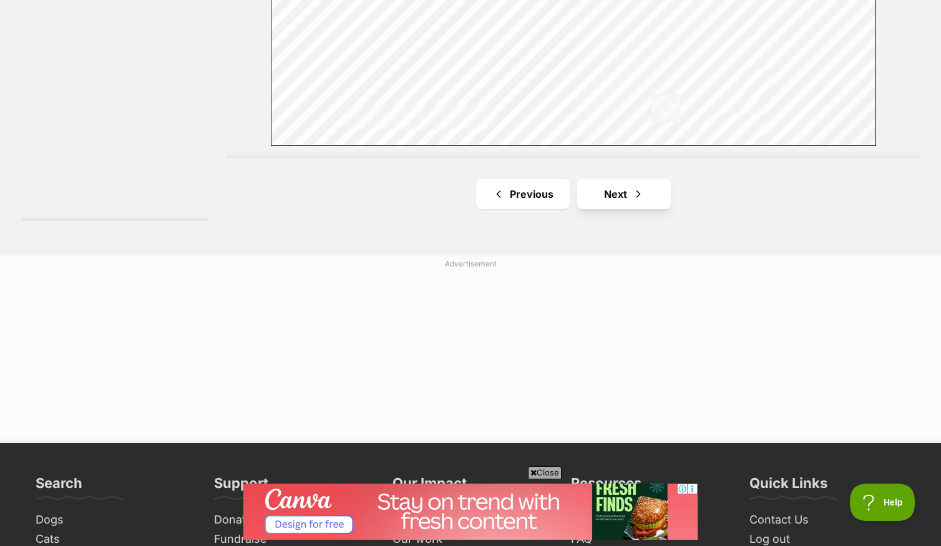  I want to click on span: Close, so click(545, 472).